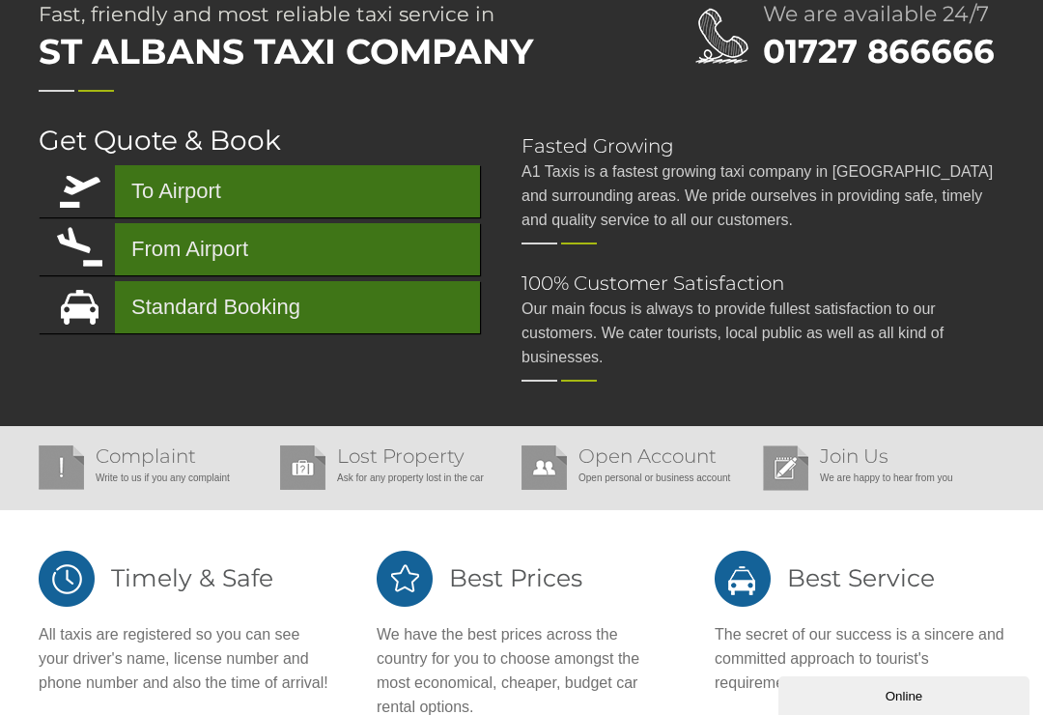 The width and height of the screenshot is (1043, 715). What do you see at coordinates (328, 41) in the screenshot?
I see `h1: Fast, friendly and most reliable taxi service in` at bounding box center [328, 41].